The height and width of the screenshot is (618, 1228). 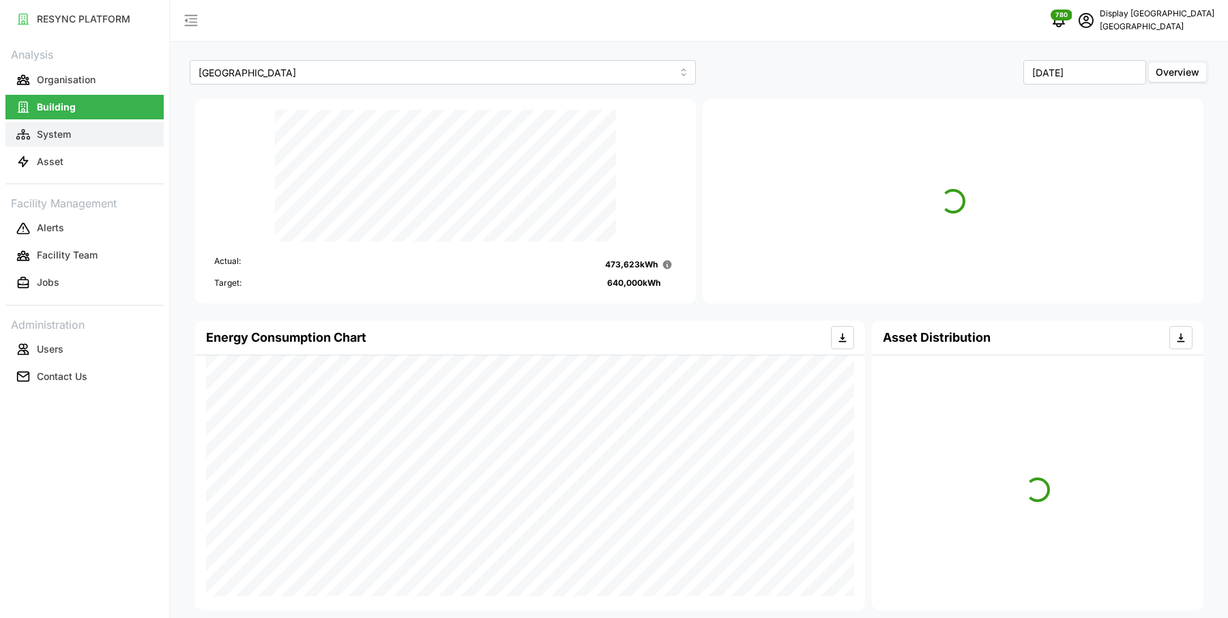 I want to click on h4: Asset Distribution, so click(x=936, y=338).